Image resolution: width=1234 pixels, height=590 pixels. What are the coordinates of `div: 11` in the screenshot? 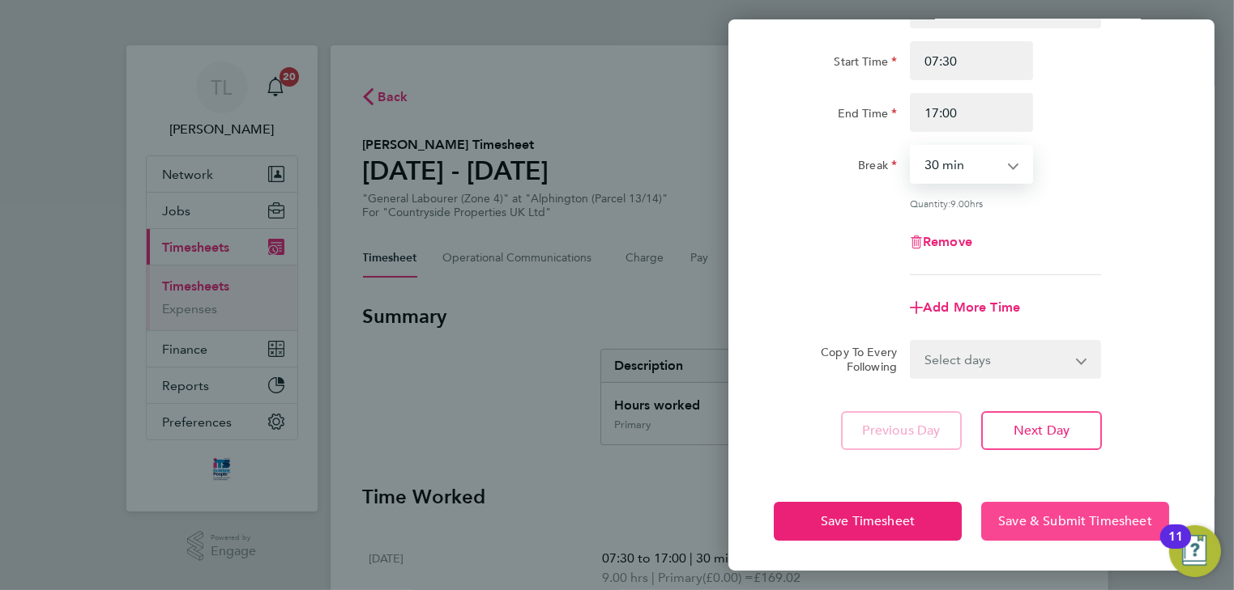 It's located at (1175, 548).